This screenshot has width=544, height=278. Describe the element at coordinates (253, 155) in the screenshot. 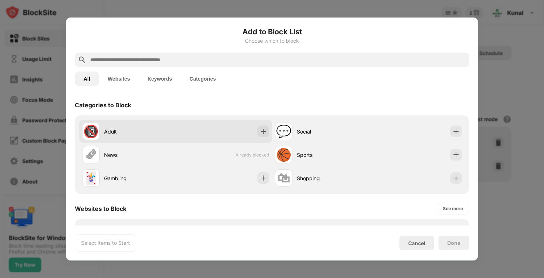

I see `span: Already blocked` at that location.